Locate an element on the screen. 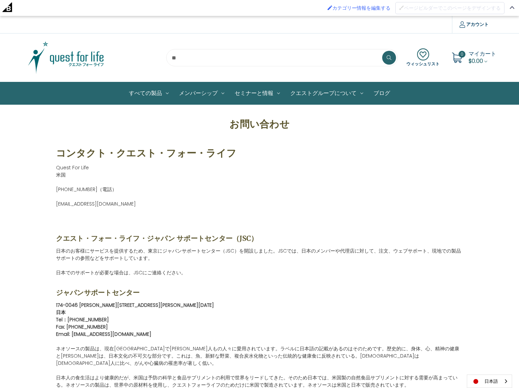 The height and width of the screenshot is (388, 519). h1: コンタクト・クエスト・フォー・ライフ is located at coordinates (259, 153).